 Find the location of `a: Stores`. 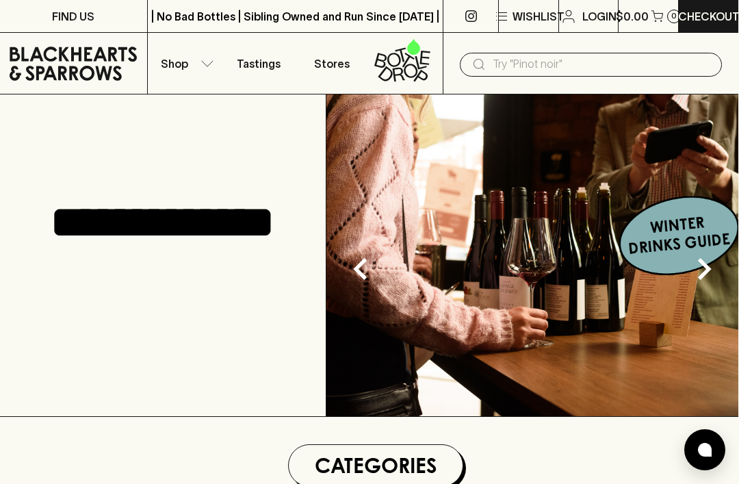

a: Stores is located at coordinates (333, 63).